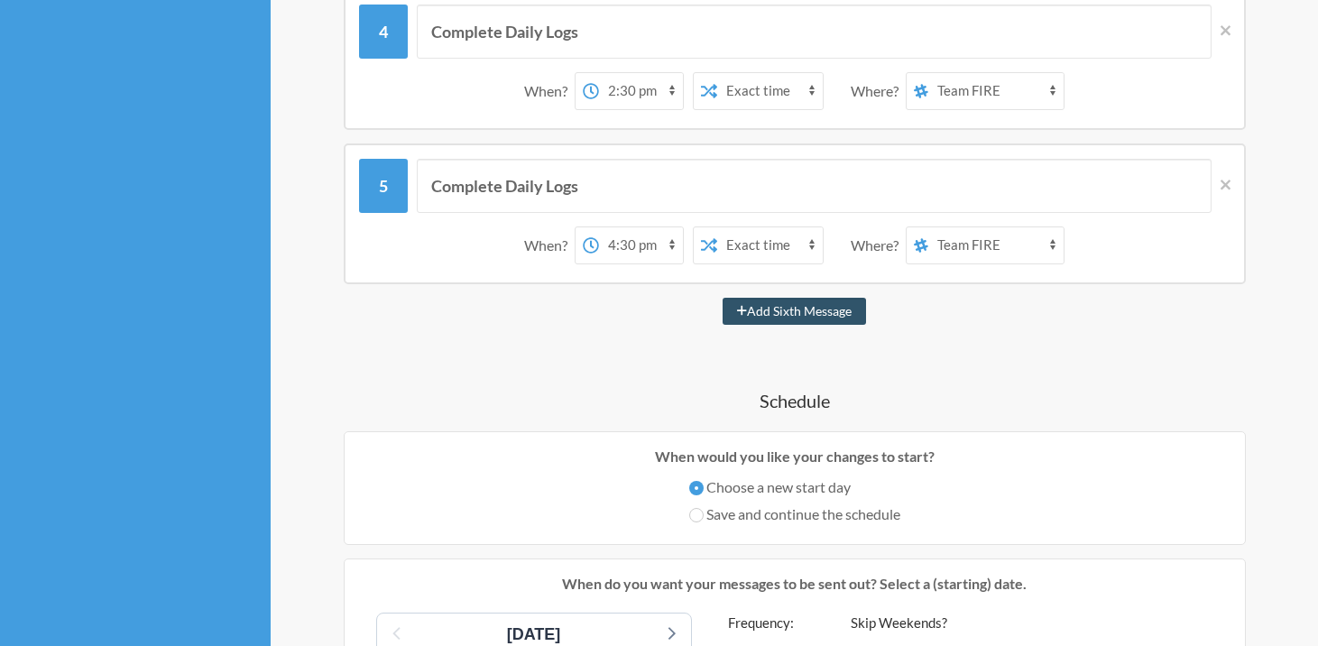 The image size is (1318, 646). I want to click on h4: Schedule, so click(794, 401).